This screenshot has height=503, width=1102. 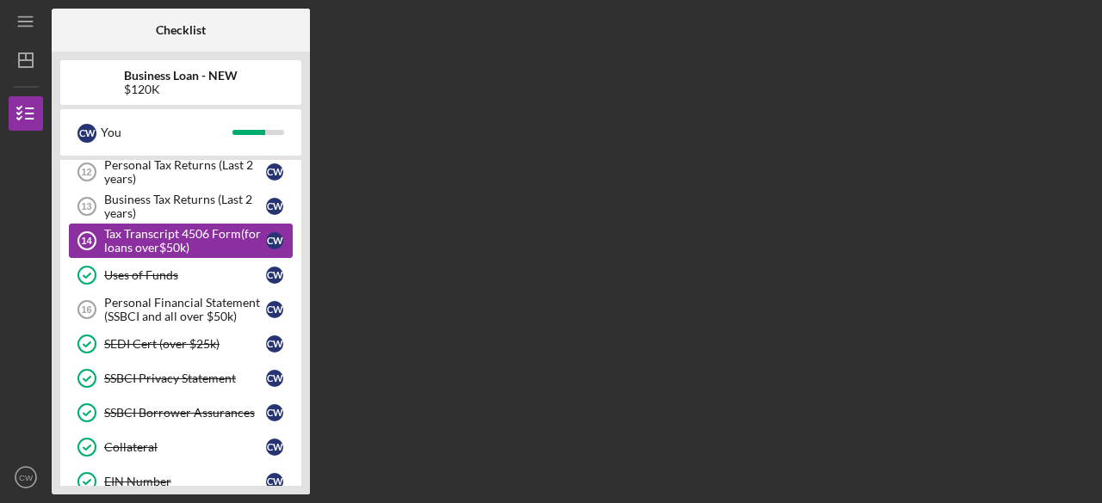 What do you see at coordinates (181, 241) in the screenshot?
I see `a: 14Tax Transcript 4506 Form(for loans over$50k)CW` at bounding box center [181, 241].